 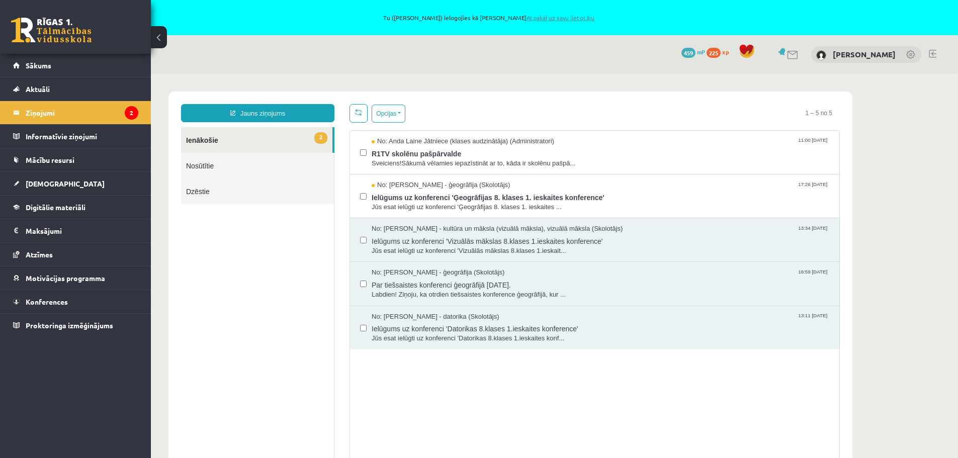 I want to click on span: Mācību resursi, so click(x=50, y=160).